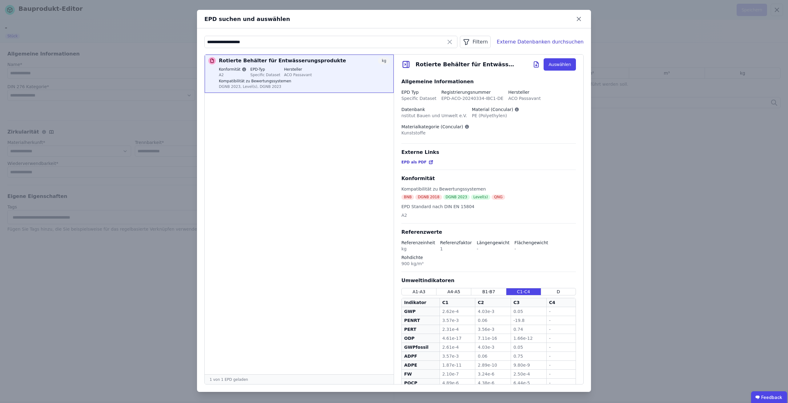 Image resolution: width=788 pixels, height=403 pixels. I want to click on div: A2, so click(438, 215).